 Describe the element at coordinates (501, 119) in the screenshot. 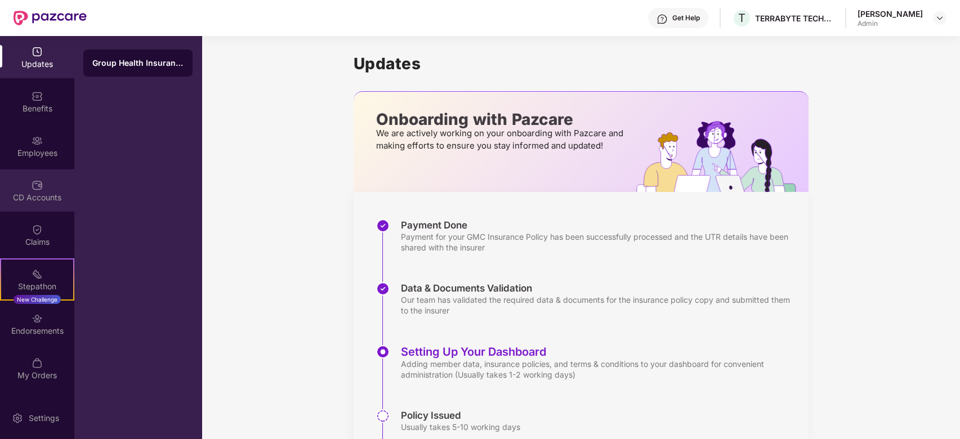

I see `p: Onboarding with Pazcare` at that location.